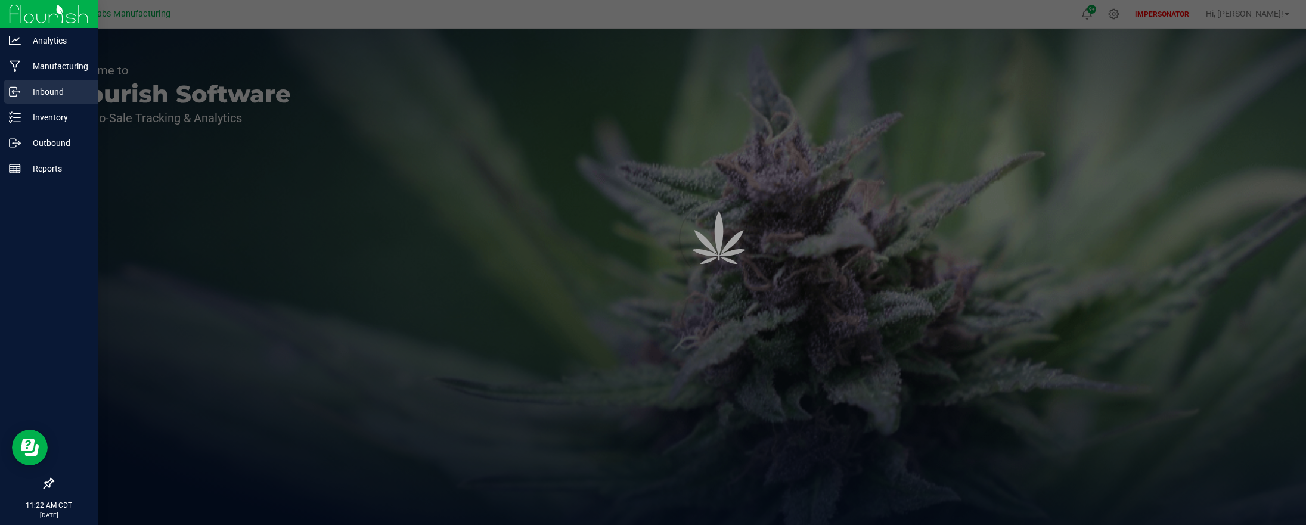  I want to click on p: 11:22 AM CDT, so click(49, 506).